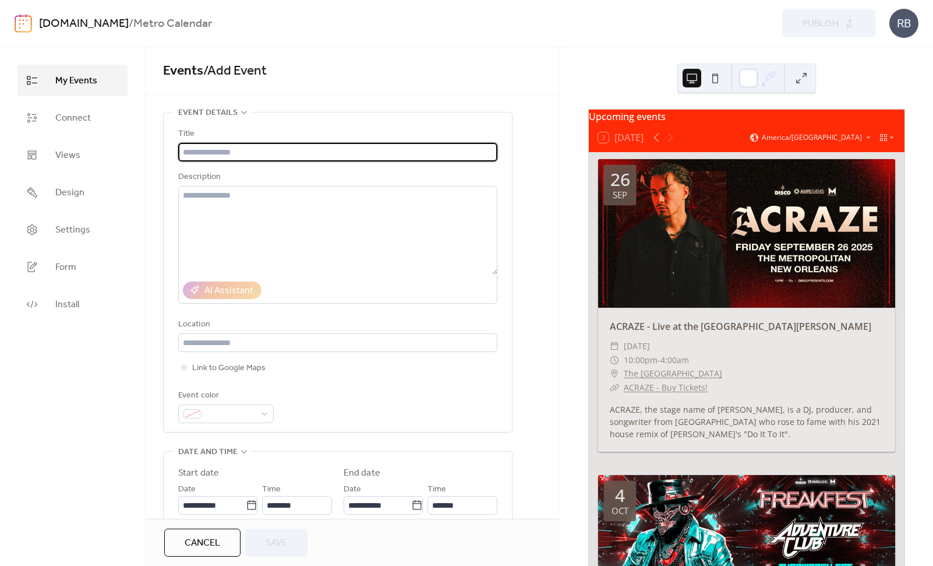 The image size is (933, 566). I want to click on div: RB, so click(904, 23).